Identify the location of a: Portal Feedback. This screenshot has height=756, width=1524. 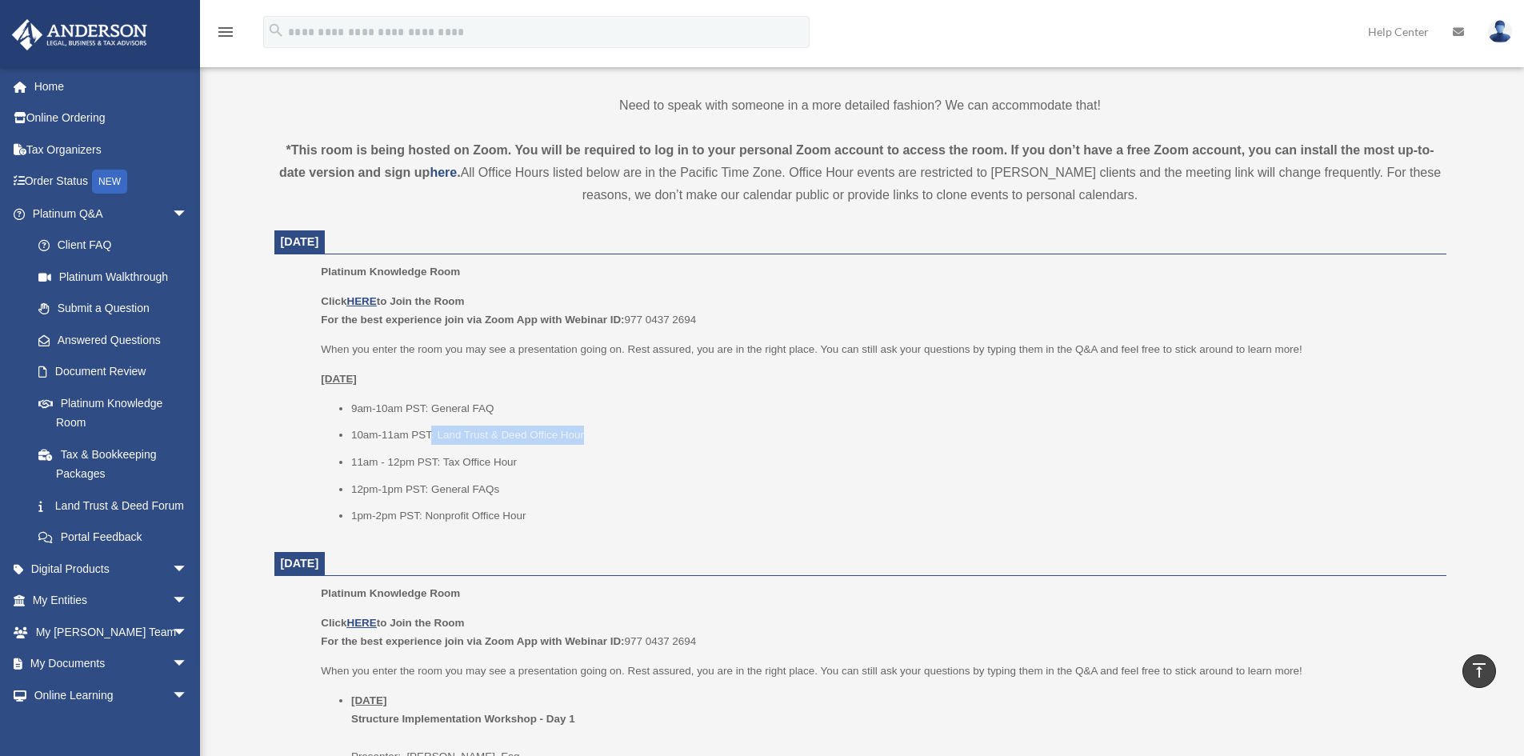
(117, 538).